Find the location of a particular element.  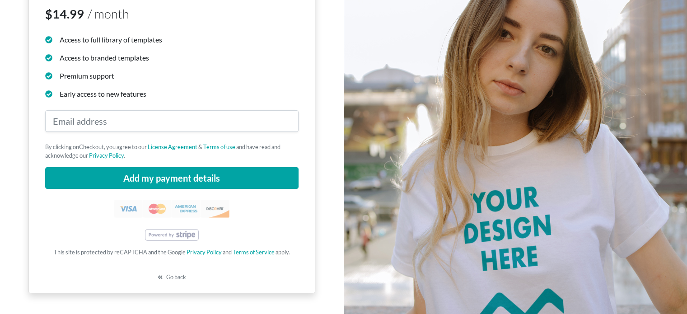

img: VISA is located at coordinates (128, 209).